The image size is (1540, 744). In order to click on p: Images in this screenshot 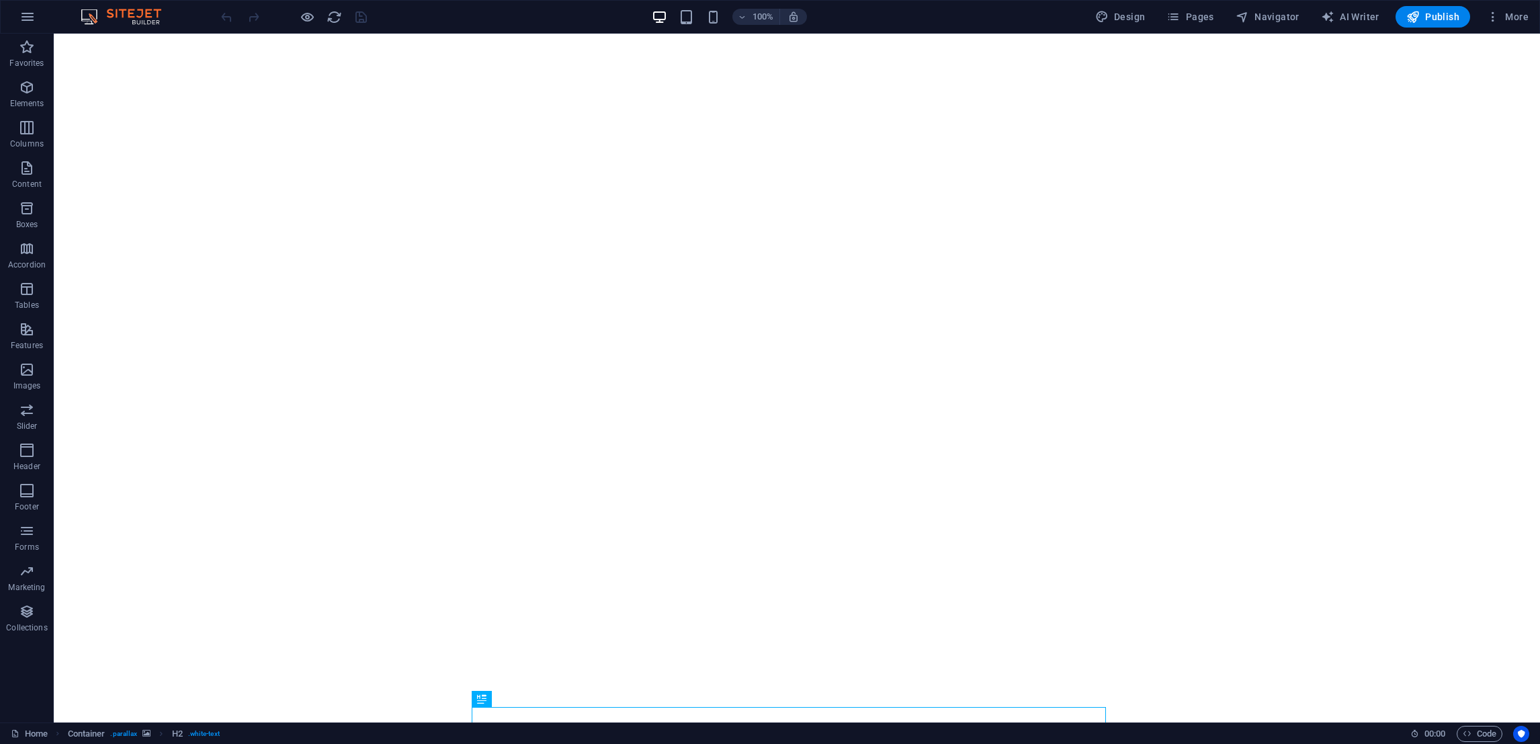, I will do `click(27, 386)`.